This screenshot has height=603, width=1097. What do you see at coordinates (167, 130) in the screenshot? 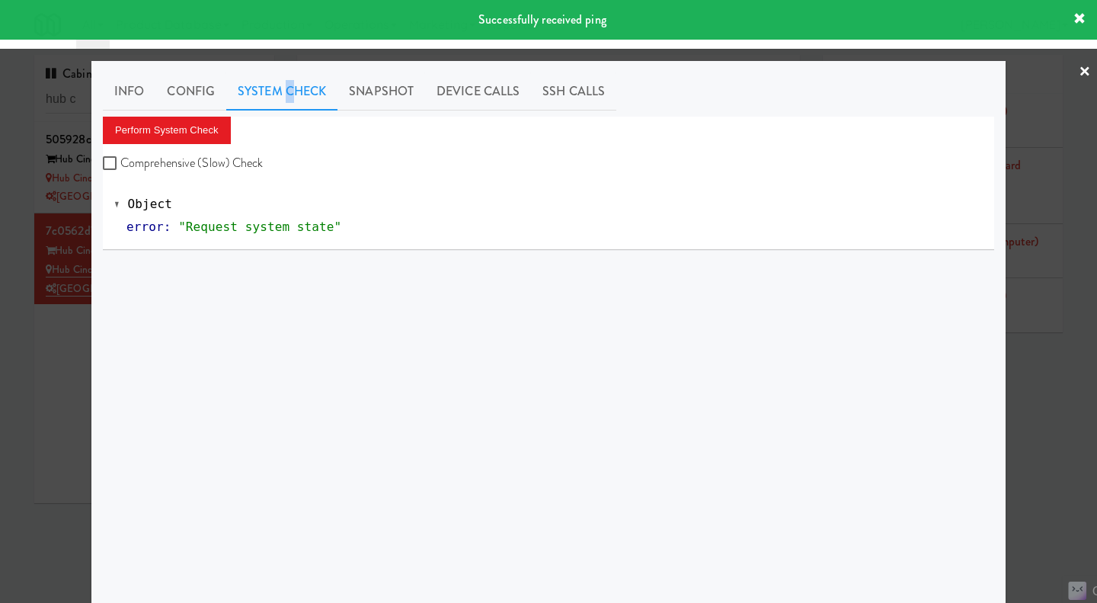
I see `button: Perform System Check` at bounding box center [167, 130].